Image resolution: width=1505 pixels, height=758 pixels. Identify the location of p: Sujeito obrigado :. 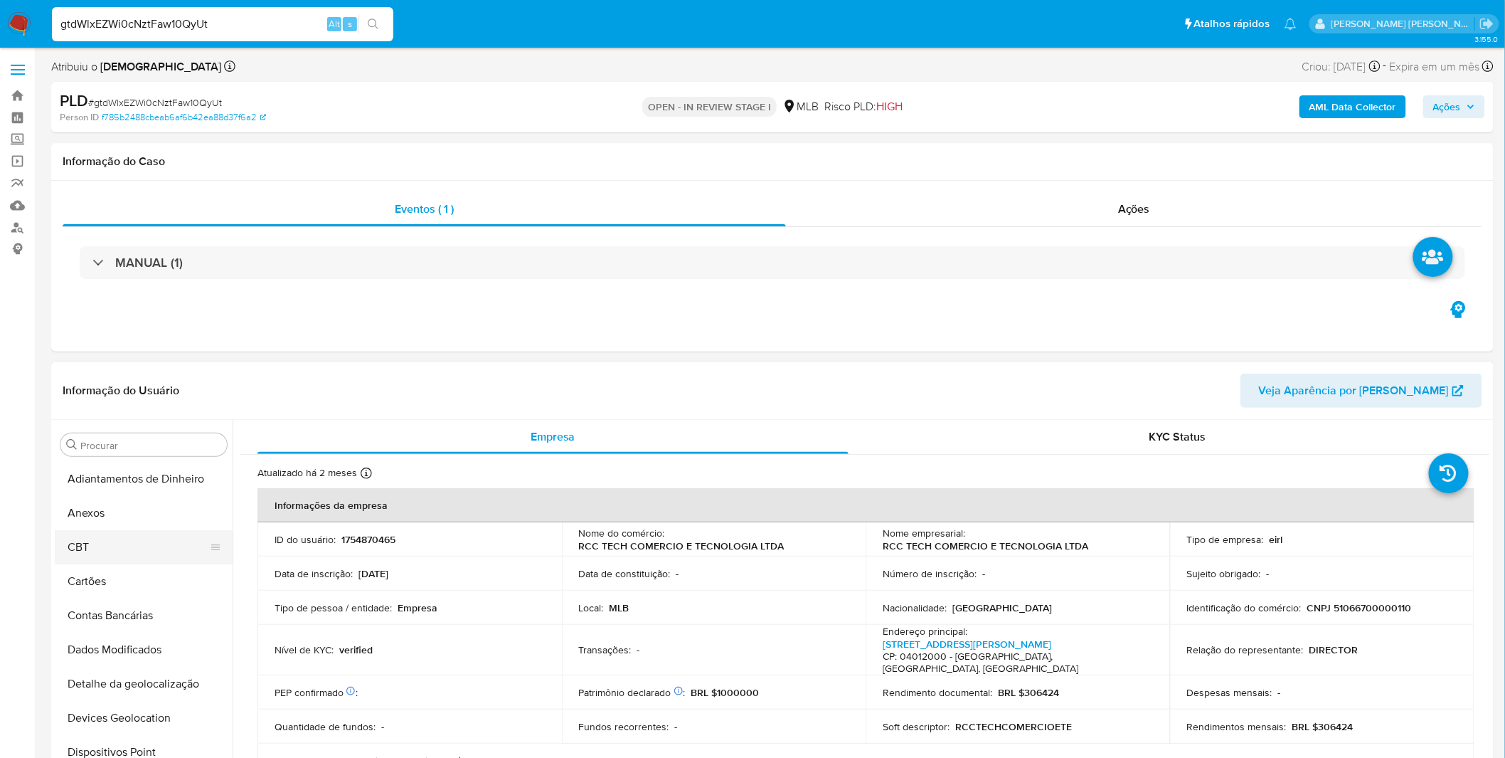
(1224, 573).